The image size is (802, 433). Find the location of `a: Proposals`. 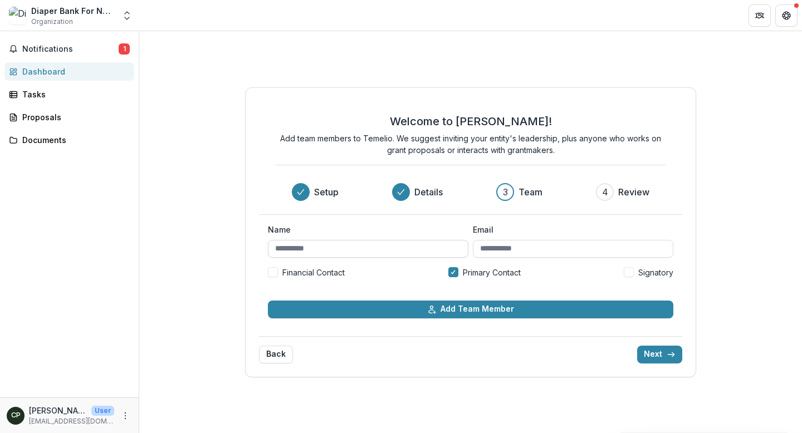

a: Proposals is located at coordinates (69, 117).